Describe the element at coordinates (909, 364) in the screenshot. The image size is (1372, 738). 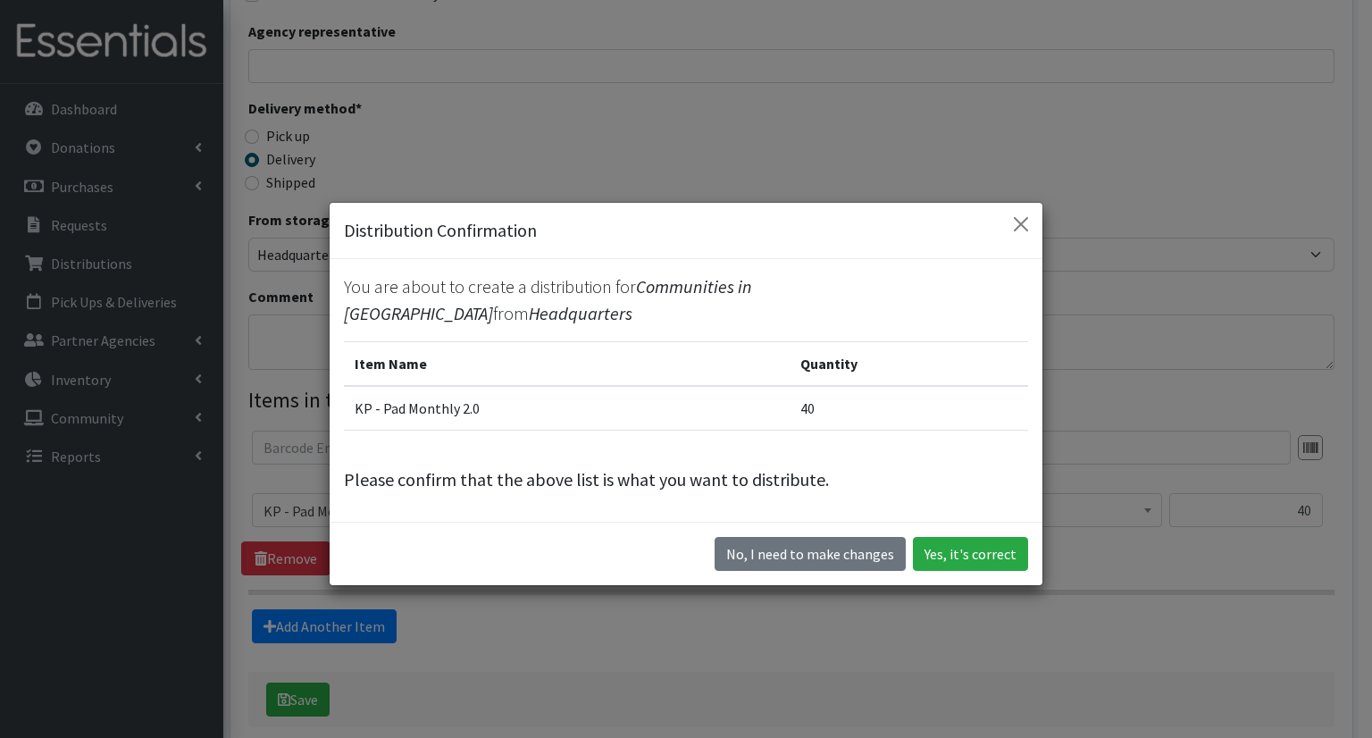
I see `th: Quantity` at that location.